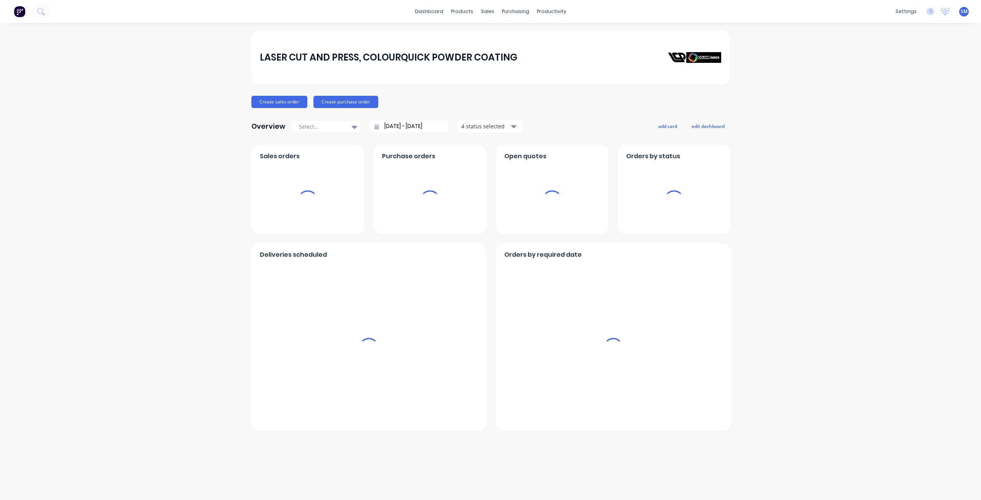  I want to click on span: Orders by required date, so click(543, 255).